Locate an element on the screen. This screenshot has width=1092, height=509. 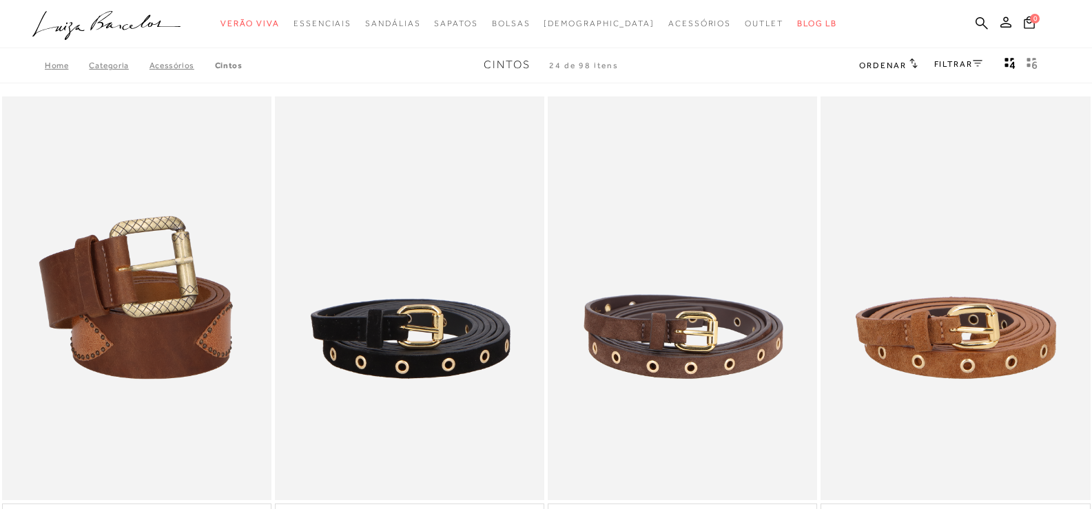
span: Acessórios is located at coordinates (699, 23).